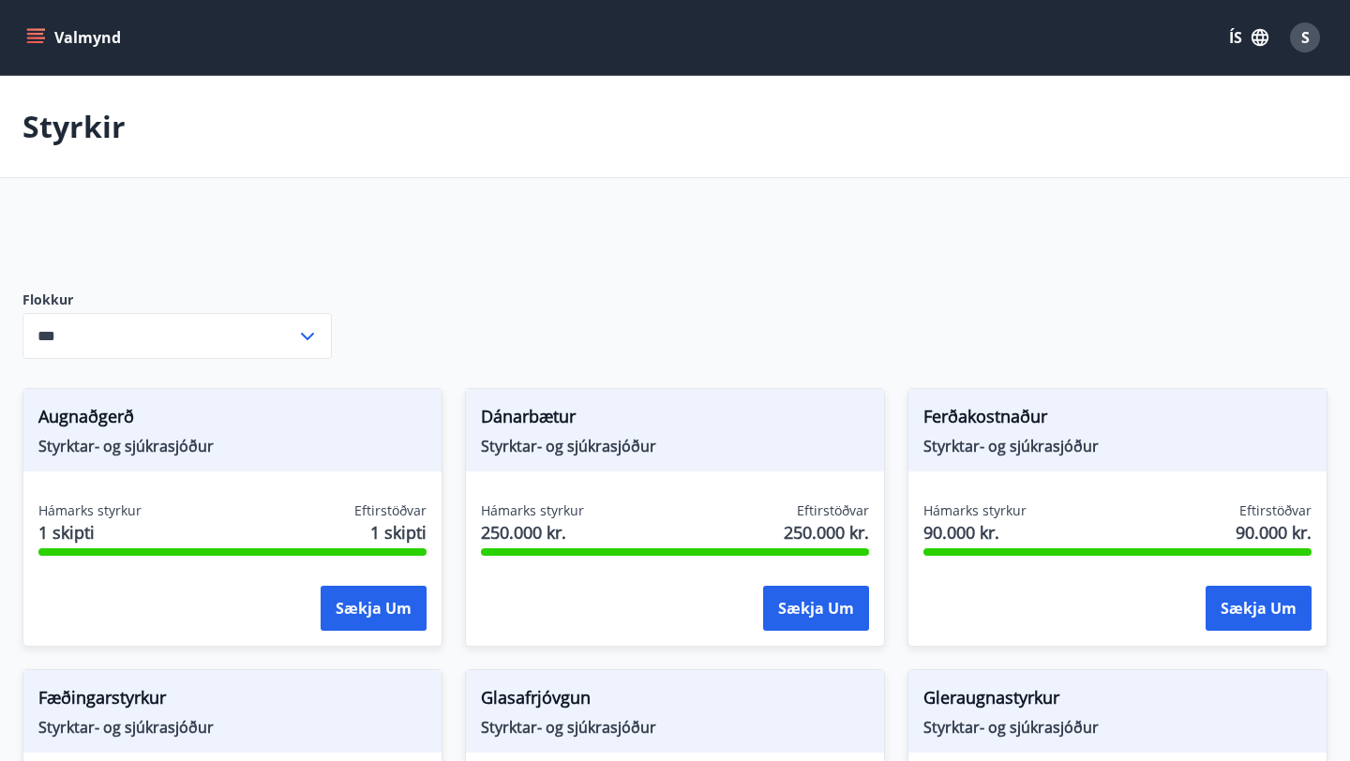 The height and width of the screenshot is (761, 1350). Describe the element at coordinates (1117, 420) in the screenshot. I see `span: Ferðakostnaður` at that location.